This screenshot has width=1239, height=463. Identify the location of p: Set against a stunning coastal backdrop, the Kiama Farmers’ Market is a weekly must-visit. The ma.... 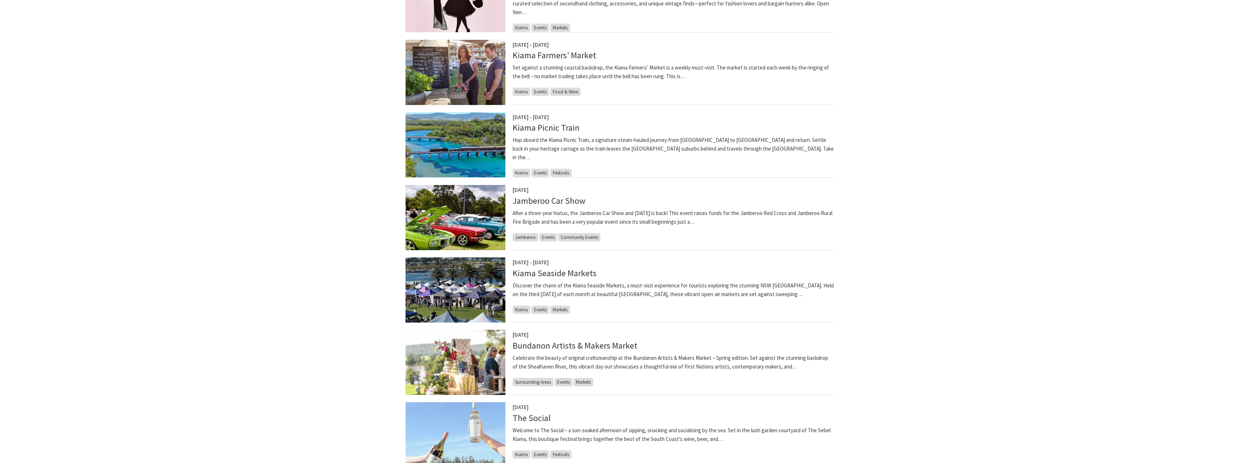
(673, 72).